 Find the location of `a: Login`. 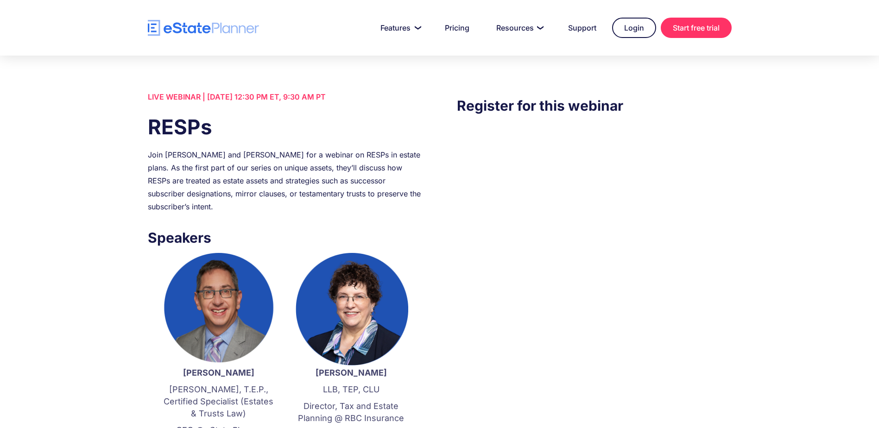

a: Login is located at coordinates (634, 28).